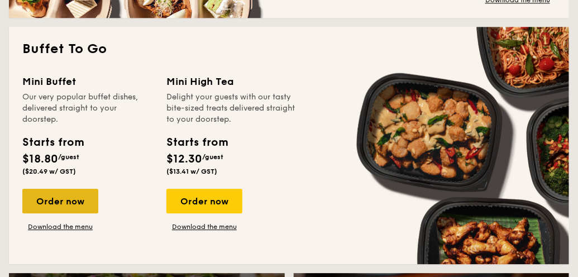 The image size is (578, 277). I want to click on div: Delight your guests with our tasty bite-sized treats delivered straight to your doorstep., so click(232, 108).